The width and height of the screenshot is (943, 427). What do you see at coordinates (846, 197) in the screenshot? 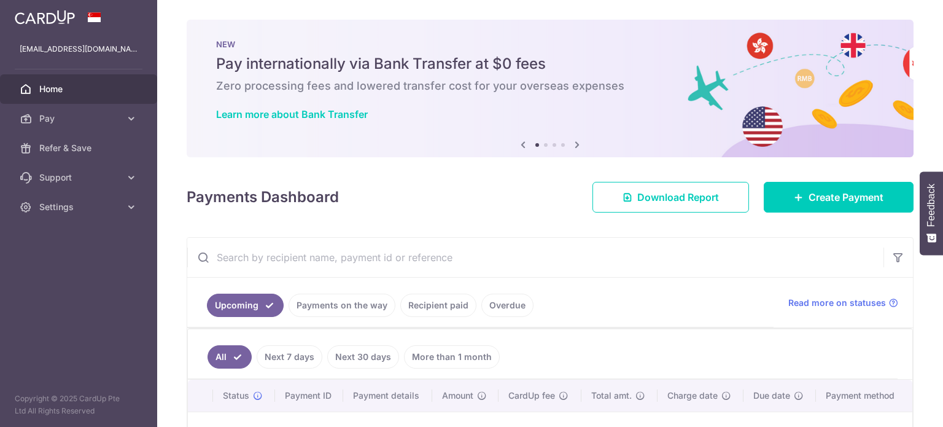
I see `span: Create Payment` at bounding box center [846, 197].